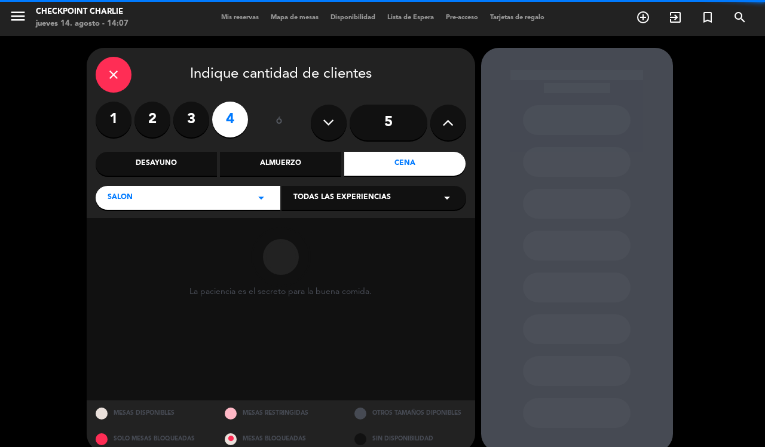 The height and width of the screenshot is (447, 765). I want to click on i: exit_to_app, so click(675, 17).